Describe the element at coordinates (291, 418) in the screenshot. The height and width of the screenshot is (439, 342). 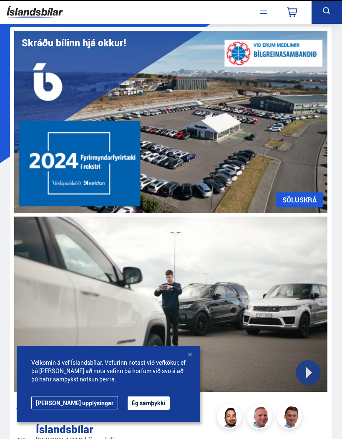
I see `img: FbJEzSuNWCJXmdc-.webp` at that location.